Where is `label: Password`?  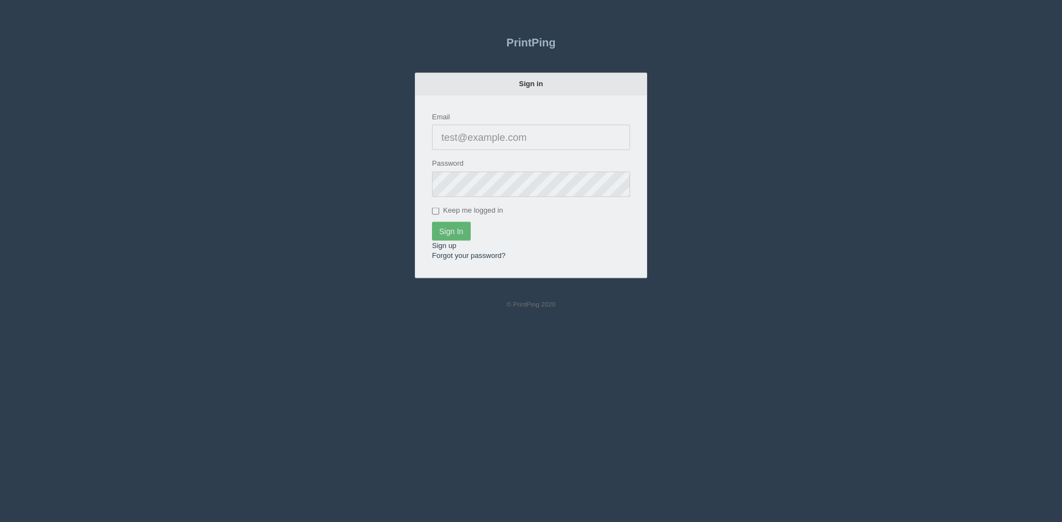 label: Password is located at coordinates (447, 163).